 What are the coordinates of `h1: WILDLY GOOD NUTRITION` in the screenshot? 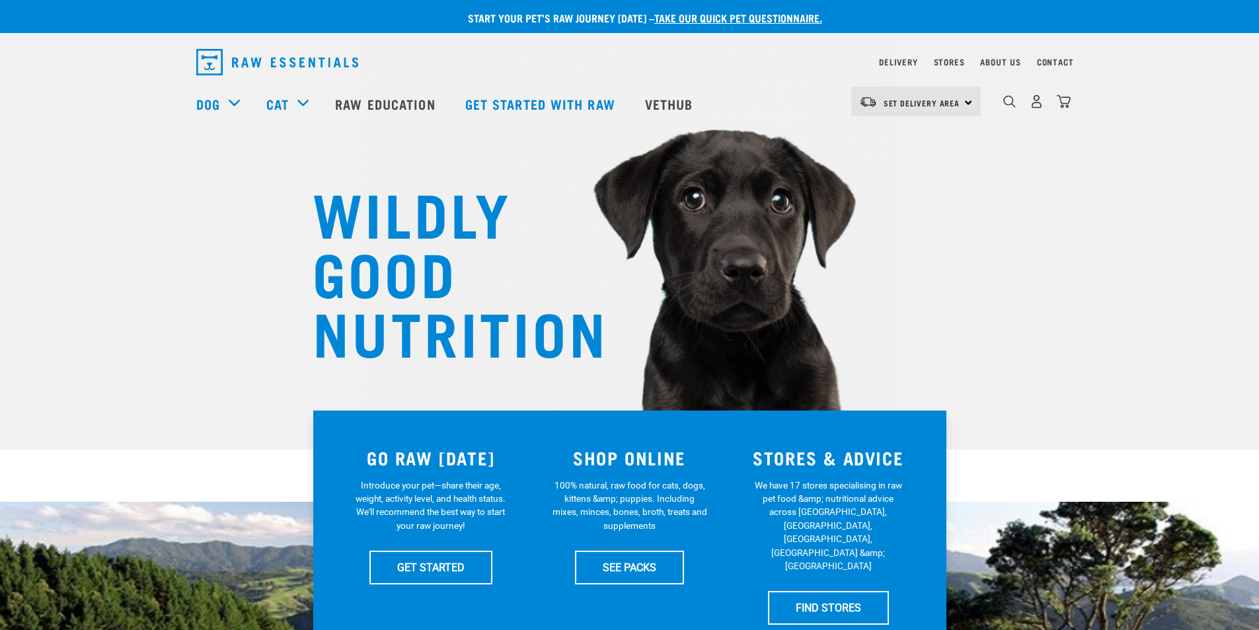 It's located at (445, 271).